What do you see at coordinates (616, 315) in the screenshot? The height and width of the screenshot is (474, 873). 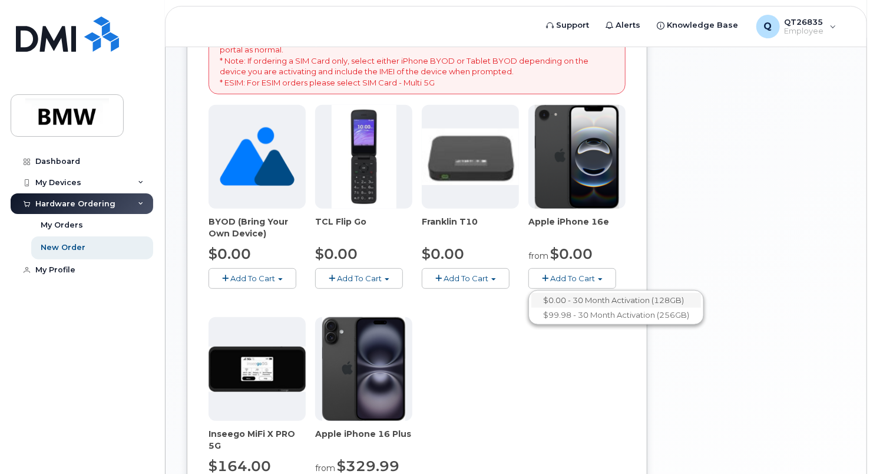 I see `a: $99.98 - 30 Month Activation (256GB)` at bounding box center [616, 315].